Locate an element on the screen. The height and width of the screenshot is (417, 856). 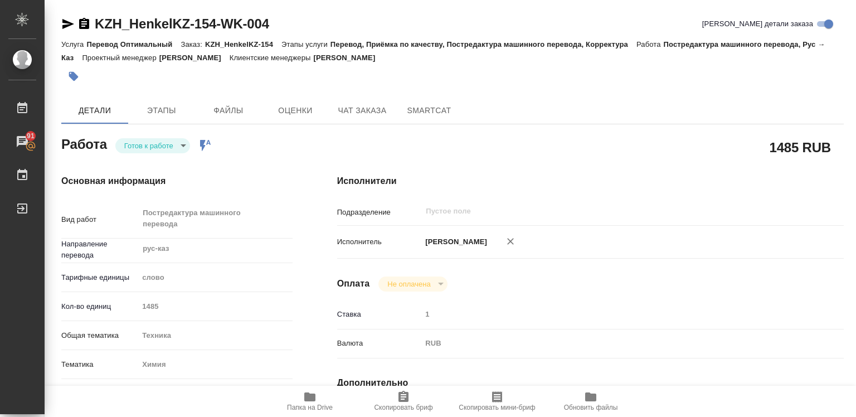
span: 91 is located at coordinates (31, 136).